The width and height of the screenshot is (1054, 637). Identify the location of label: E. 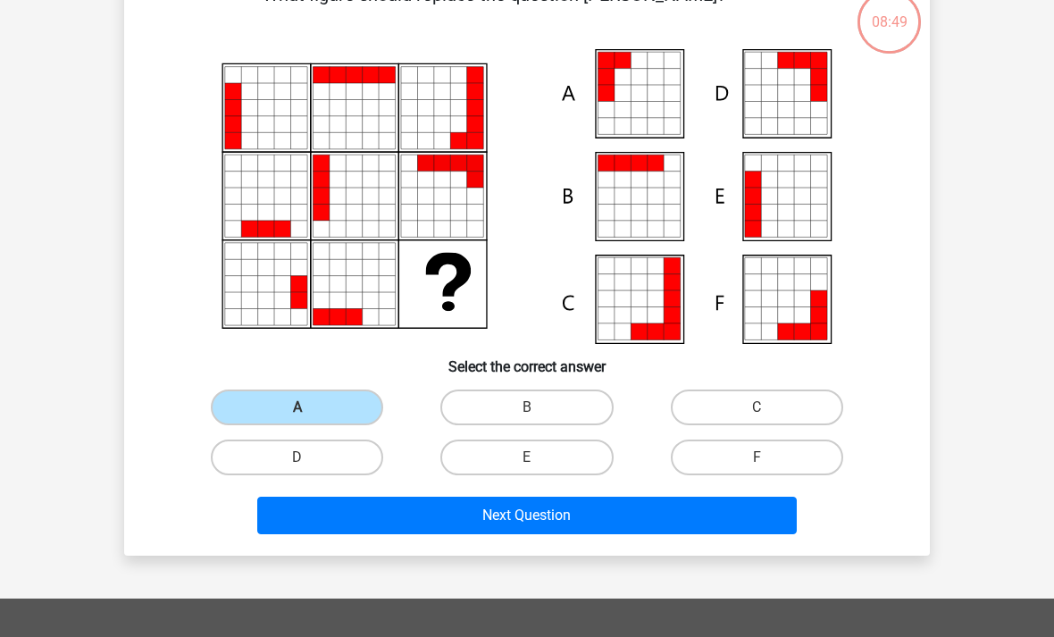
(526, 457).